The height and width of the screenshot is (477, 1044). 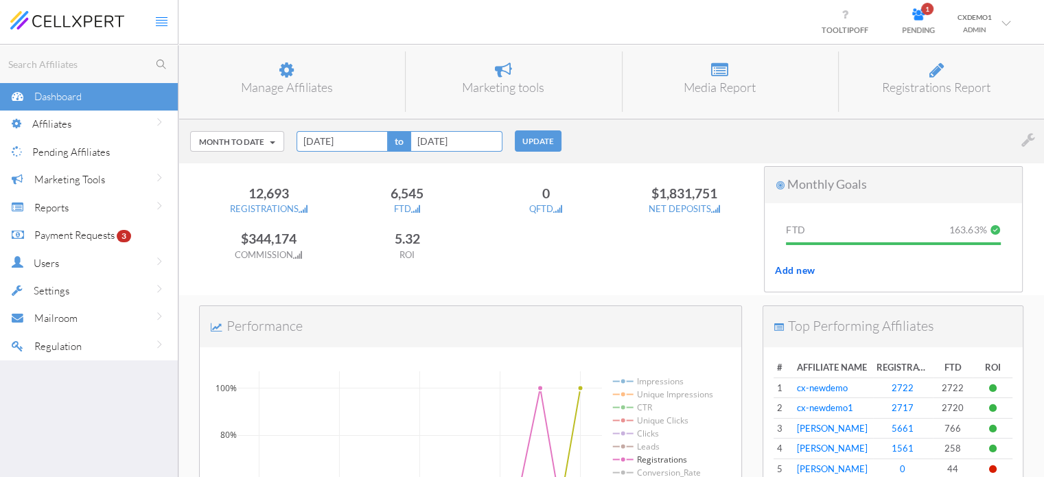 I want to click on span: 5.32, so click(x=407, y=238).